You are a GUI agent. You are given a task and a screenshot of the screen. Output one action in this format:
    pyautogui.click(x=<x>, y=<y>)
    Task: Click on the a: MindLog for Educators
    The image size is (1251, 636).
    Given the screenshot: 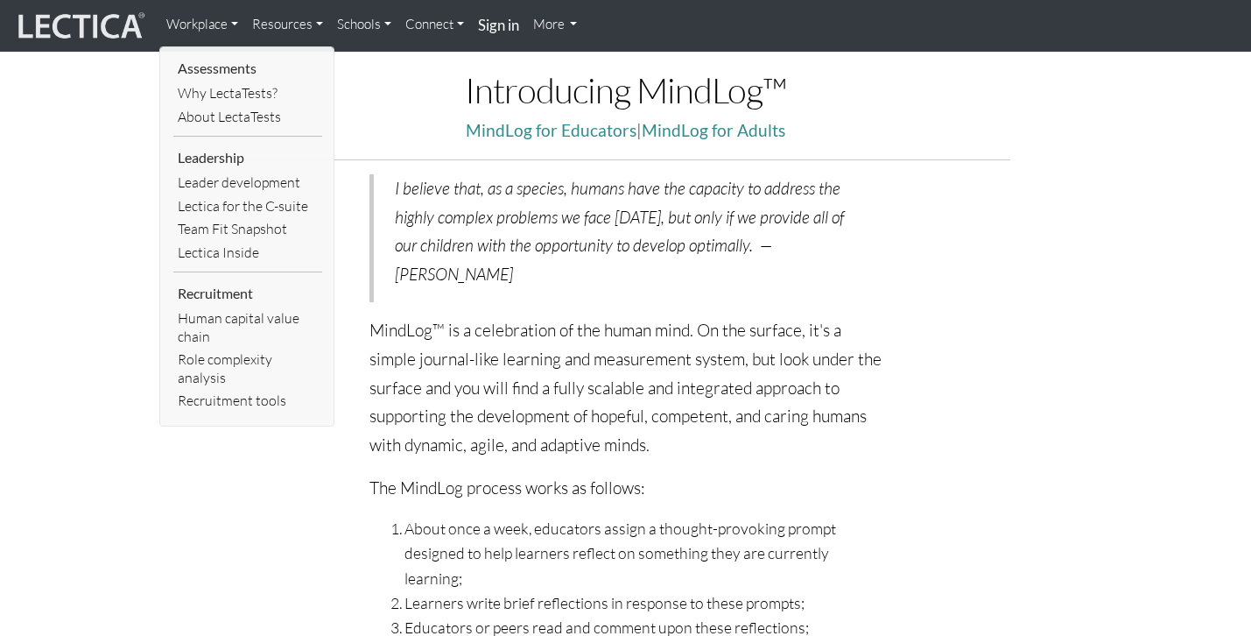 What is the action you would take?
    pyautogui.click(x=551, y=130)
    